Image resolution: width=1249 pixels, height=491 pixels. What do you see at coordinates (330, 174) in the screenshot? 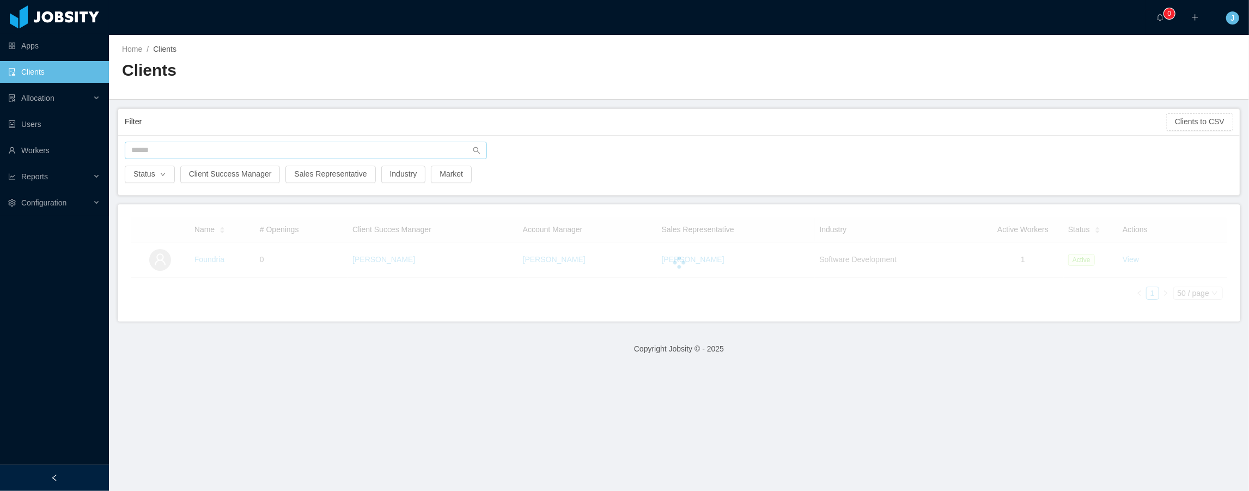
I see `button: Sales Representative` at bounding box center [330, 174].